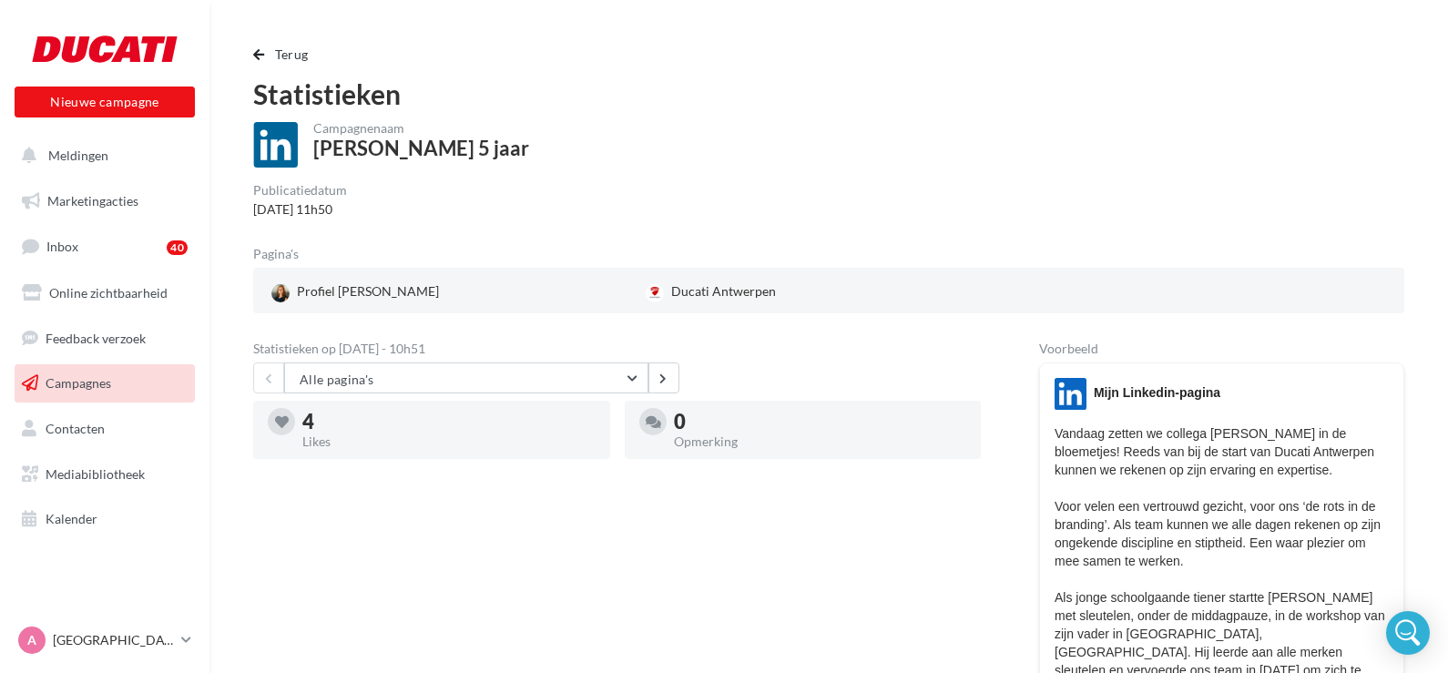 The image size is (1448, 673). I want to click on a: Marketingacties, so click(105, 201).